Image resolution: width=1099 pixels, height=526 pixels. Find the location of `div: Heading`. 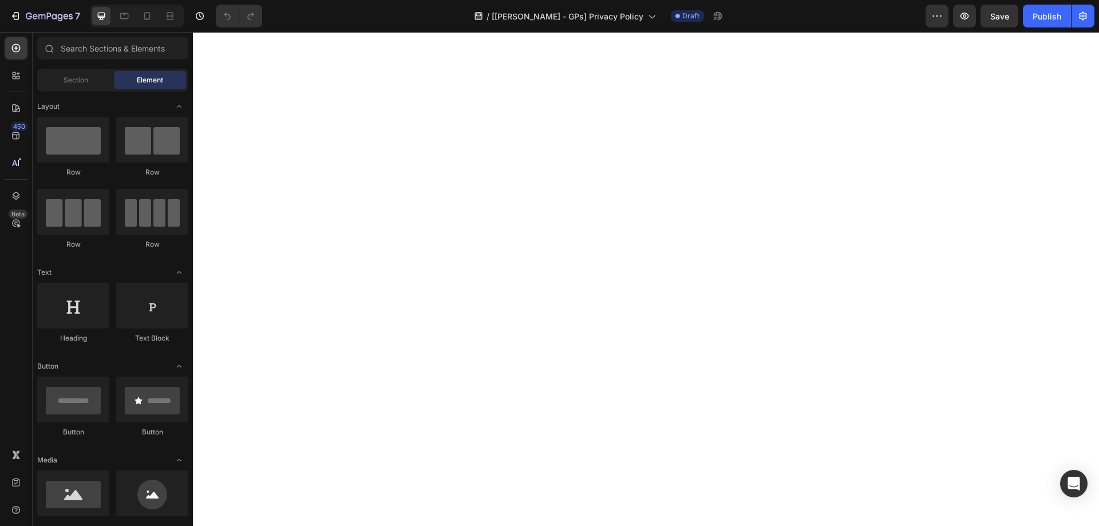

div: Heading is located at coordinates (73, 338).